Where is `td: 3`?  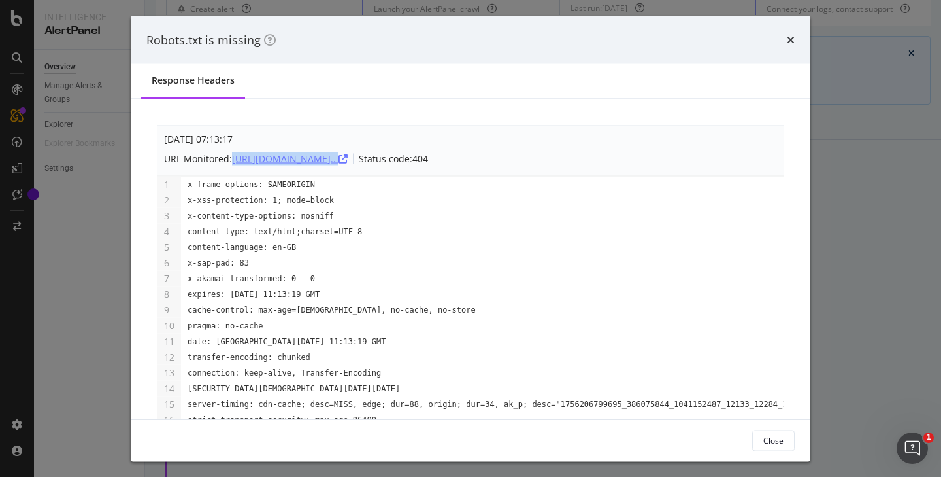
td: 3 is located at coordinates (169, 216).